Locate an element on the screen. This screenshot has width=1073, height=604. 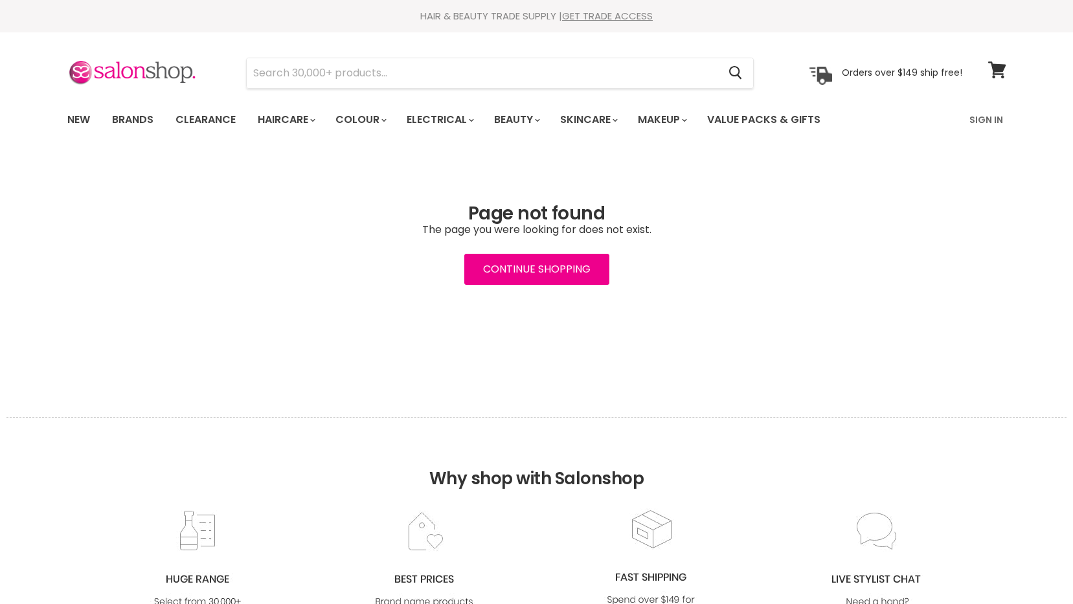
a: GET TRADE ACCESS is located at coordinates (607, 16).